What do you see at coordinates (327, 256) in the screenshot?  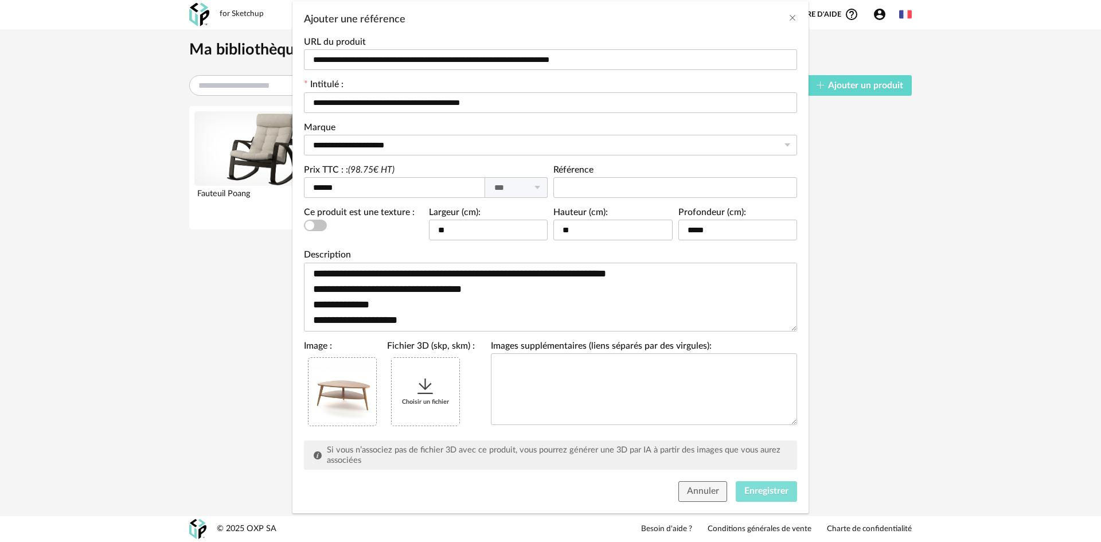 I see `label: Description` at bounding box center [327, 256].